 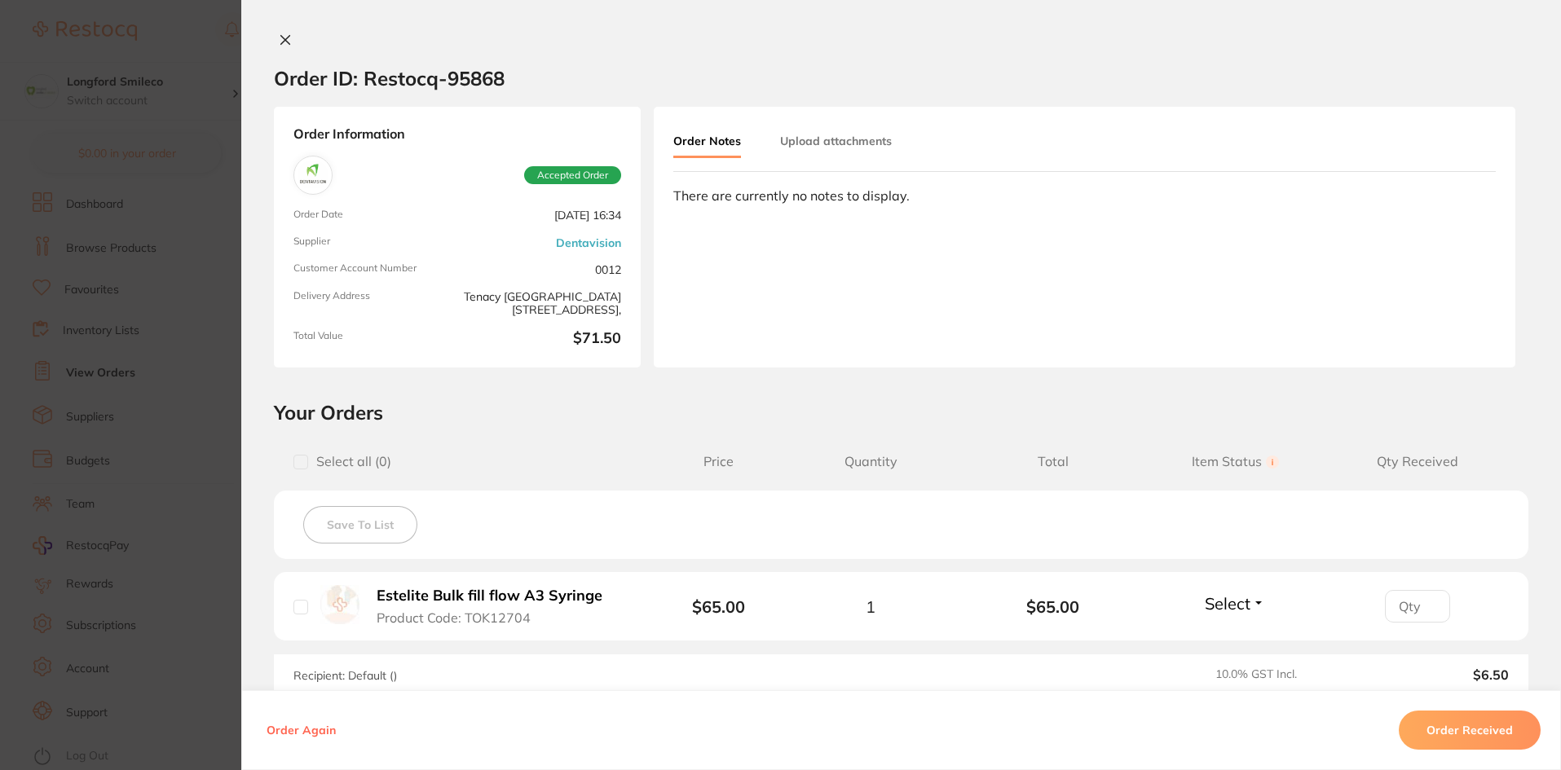 What do you see at coordinates (453, 618) in the screenshot?
I see `span: Product Code: TOK12704` at bounding box center [453, 618].